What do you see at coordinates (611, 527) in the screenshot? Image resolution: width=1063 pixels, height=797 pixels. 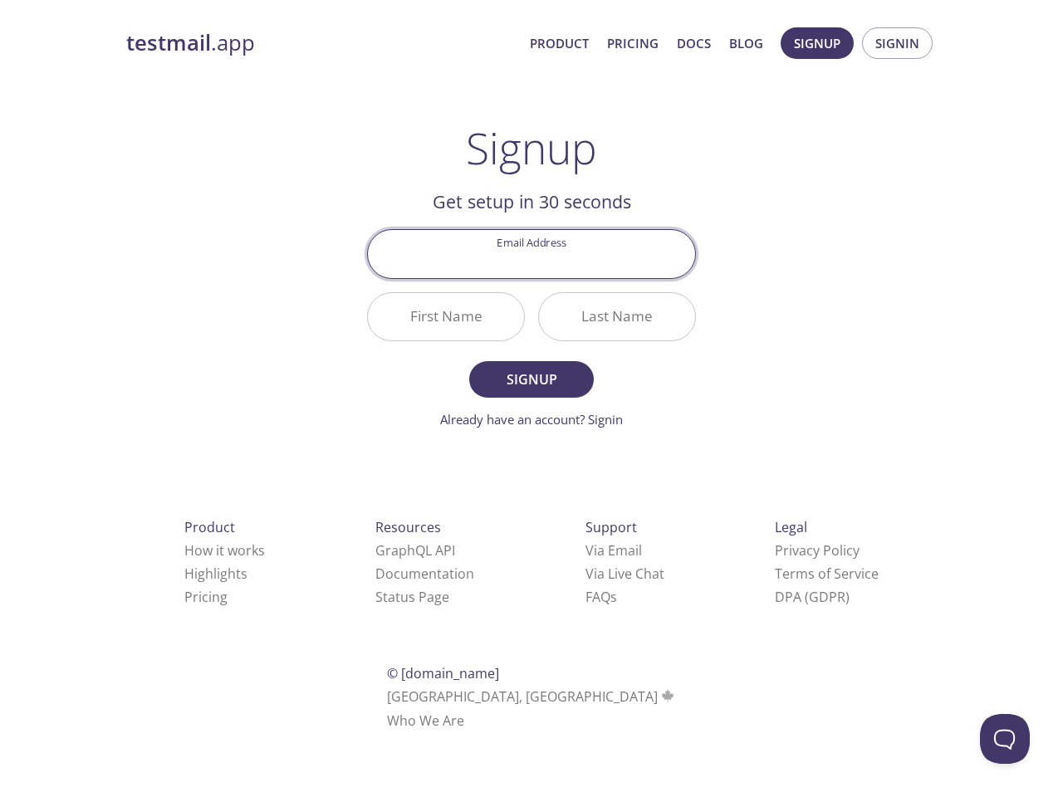 I see `span: Support` at bounding box center [611, 527].